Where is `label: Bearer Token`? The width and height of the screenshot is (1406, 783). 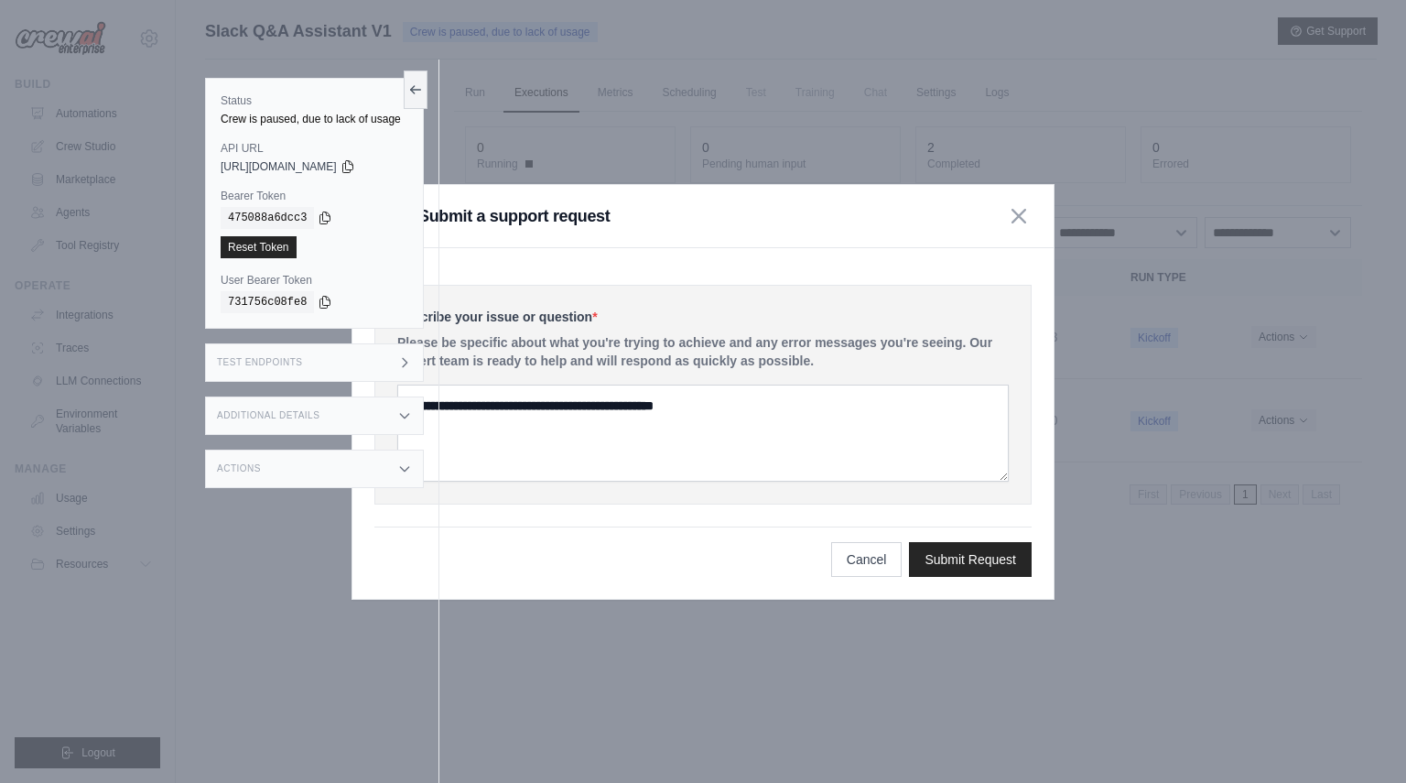
label: Bearer Token is located at coordinates (314, 196).